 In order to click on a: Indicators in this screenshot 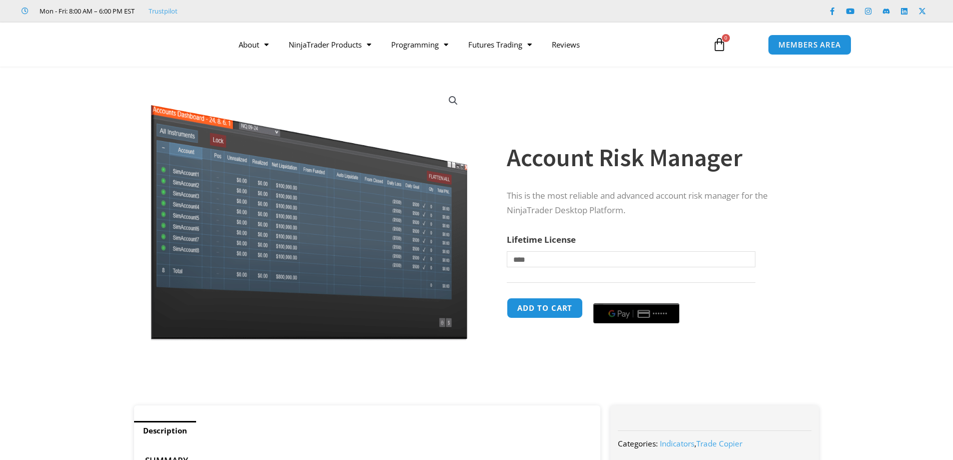, I will do `click(677, 443)`.